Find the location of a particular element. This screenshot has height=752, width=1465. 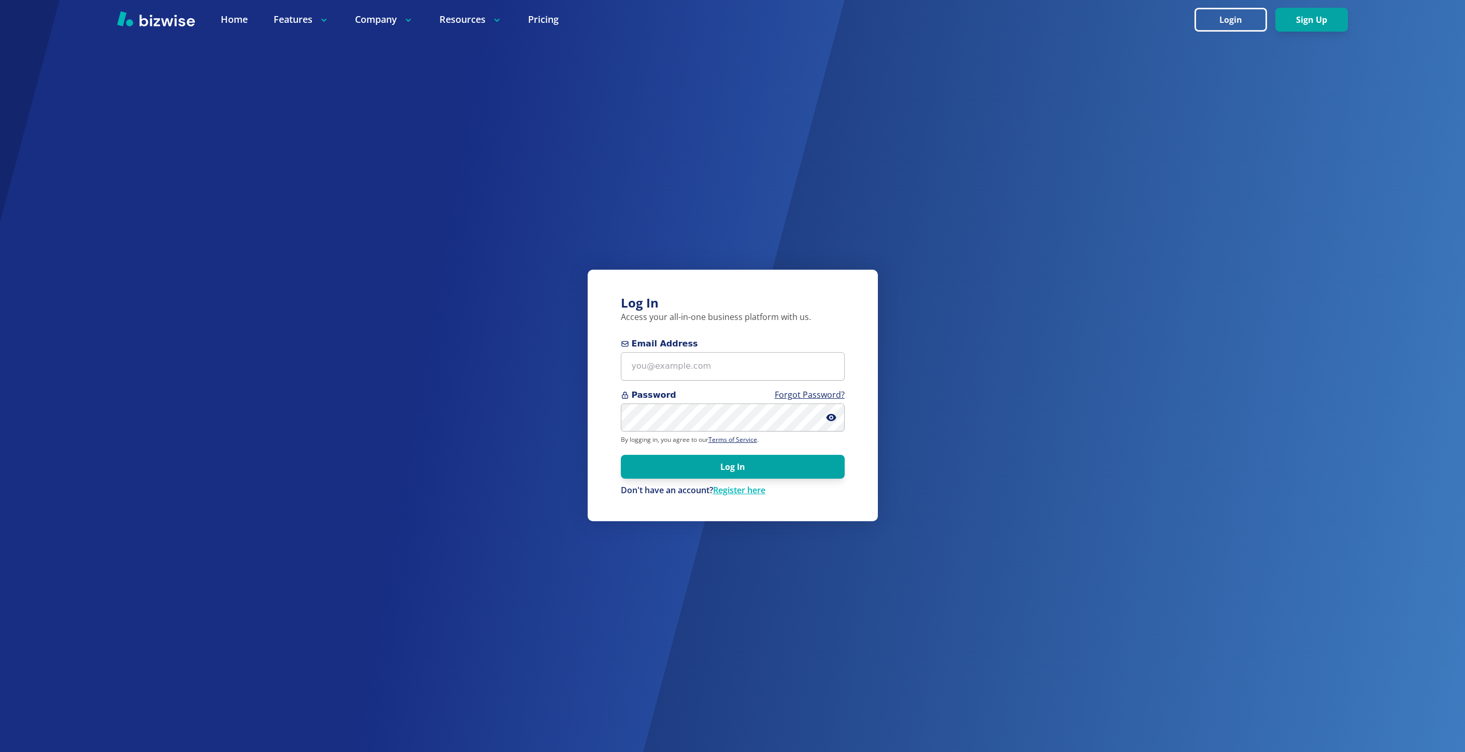

input: you@example.com is located at coordinates (733, 366).